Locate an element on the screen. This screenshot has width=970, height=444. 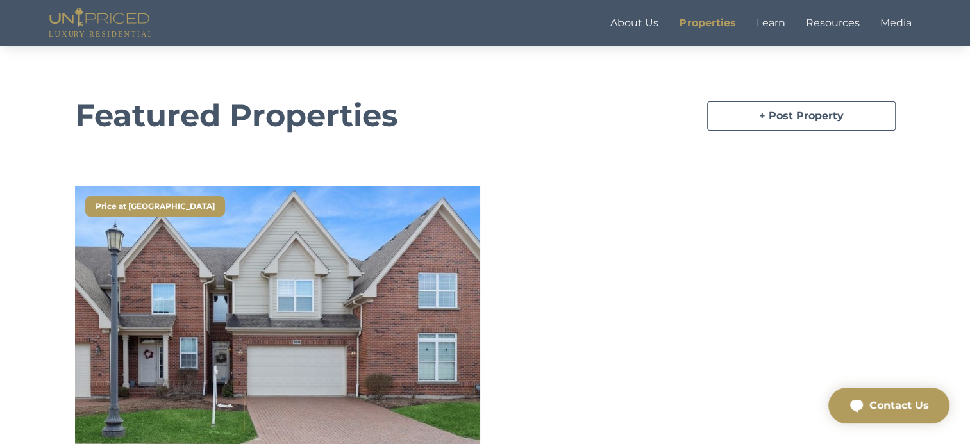
a: Properties is located at coordinates (707, 23).